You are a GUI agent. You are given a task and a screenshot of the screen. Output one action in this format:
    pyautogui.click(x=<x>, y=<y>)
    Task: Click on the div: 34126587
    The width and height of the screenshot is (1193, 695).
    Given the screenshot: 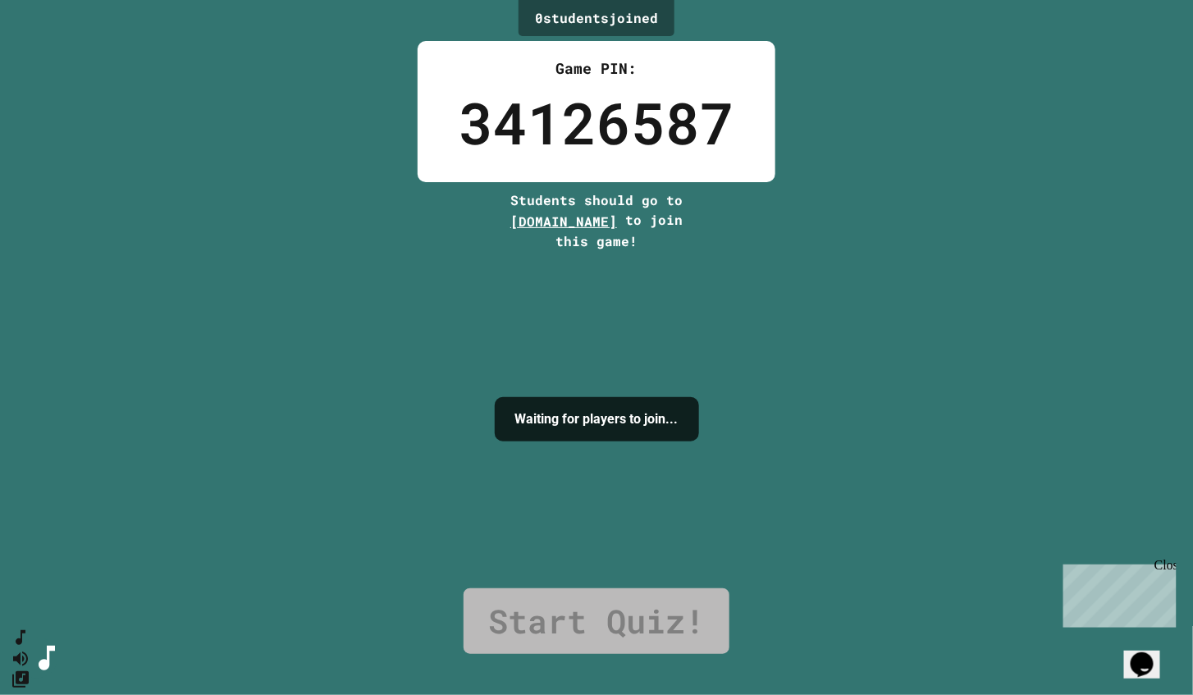 What is the action you would take?
    pyautogui.click(x=597, y=122)
    